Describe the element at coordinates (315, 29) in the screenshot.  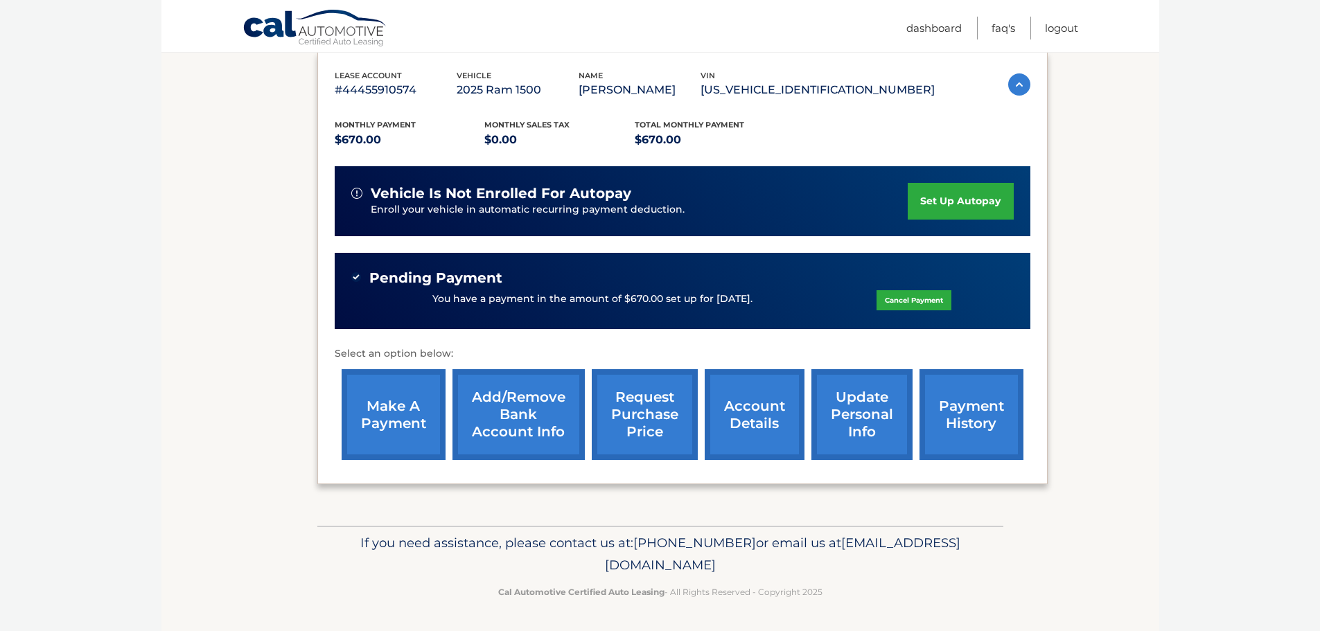
I see `a: Cal Automotive` at that location.